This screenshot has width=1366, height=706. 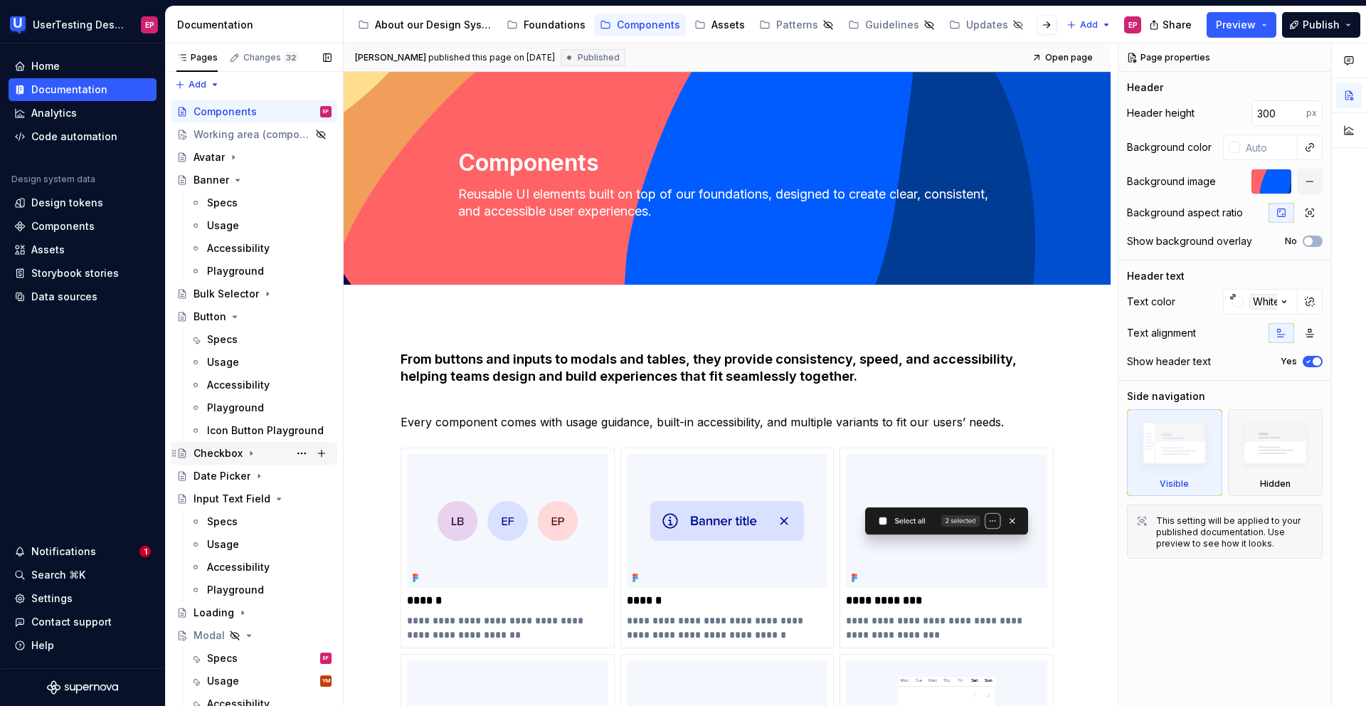 What do you see at coordinates (728, 25) in the screenshot?
I see `div: Assets` at bounding box center [728, 25].